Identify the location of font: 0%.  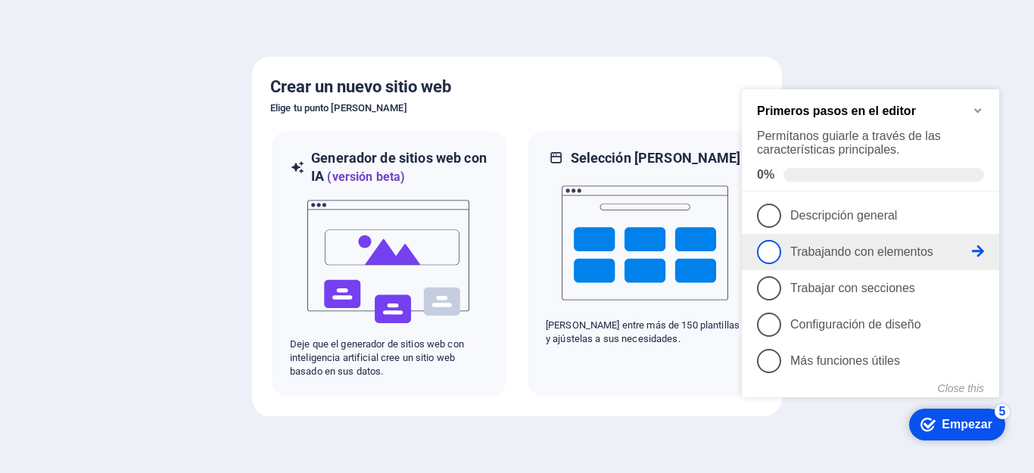
(30, 101).